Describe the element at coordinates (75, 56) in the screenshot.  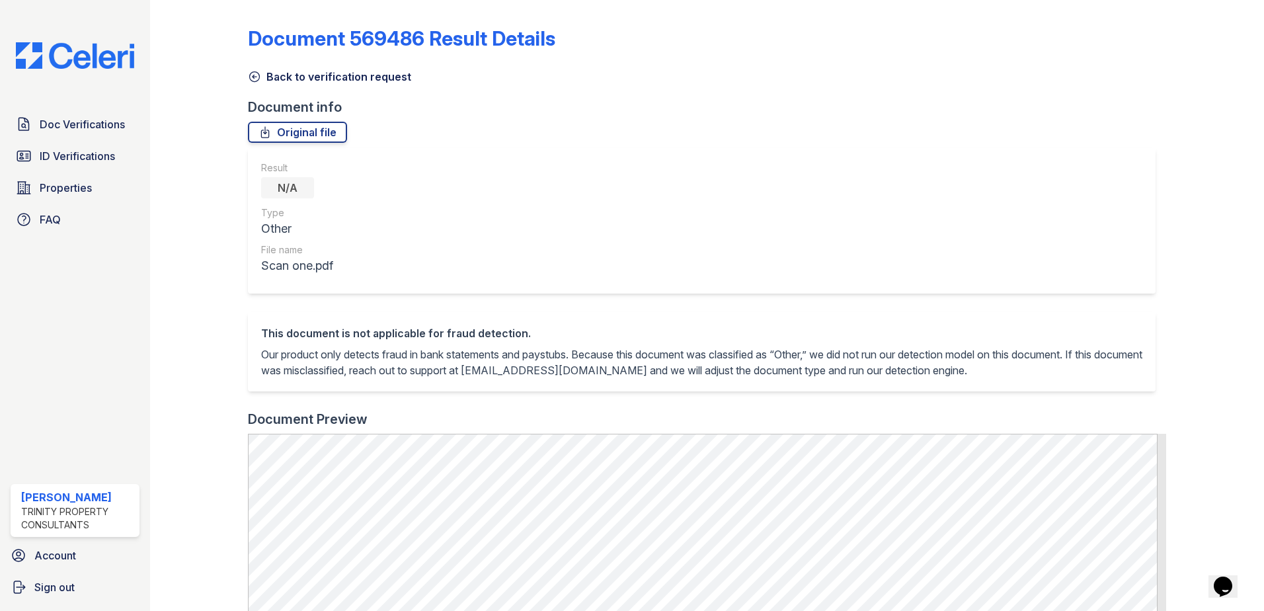
I see `img: CE_Logo_Blue-a8612792a0a2168367f1c8372b55b34899dd931a85d93a1a3d3e32e68fde9ad4.png` at that location.